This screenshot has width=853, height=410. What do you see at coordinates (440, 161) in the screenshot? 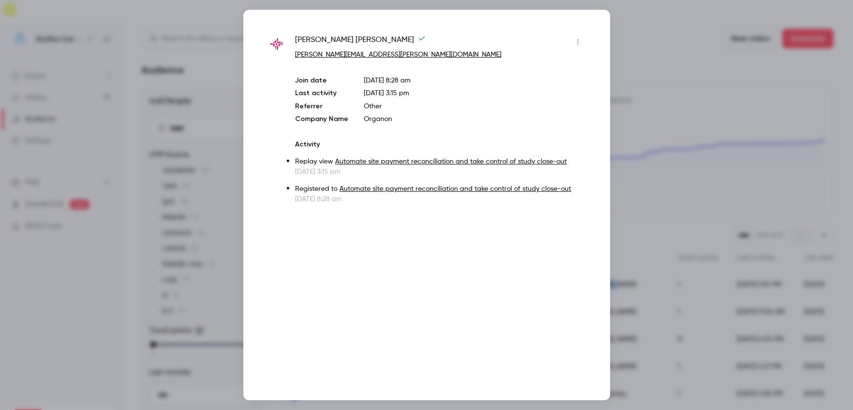
I see `p: Replay view` at bounding box center [440, 161].